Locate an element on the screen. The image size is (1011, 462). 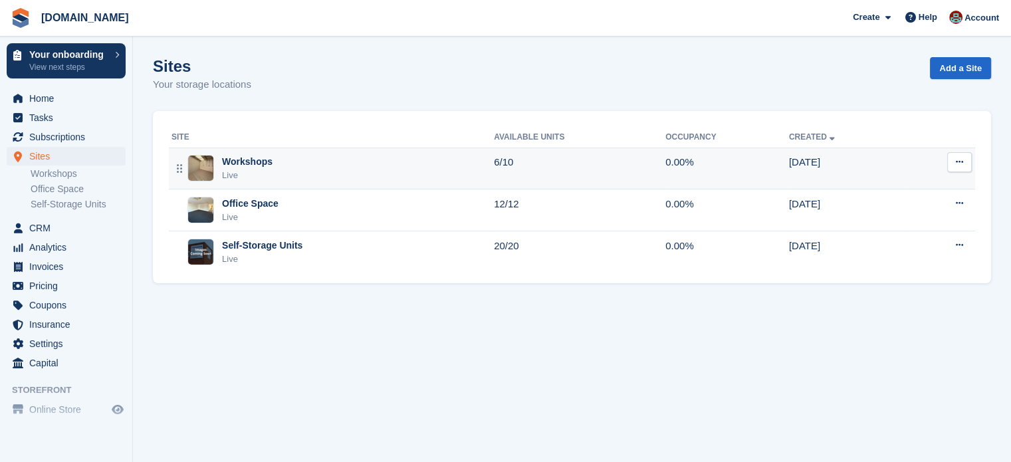
th: Occupancy is located at coordinates (727, 138).